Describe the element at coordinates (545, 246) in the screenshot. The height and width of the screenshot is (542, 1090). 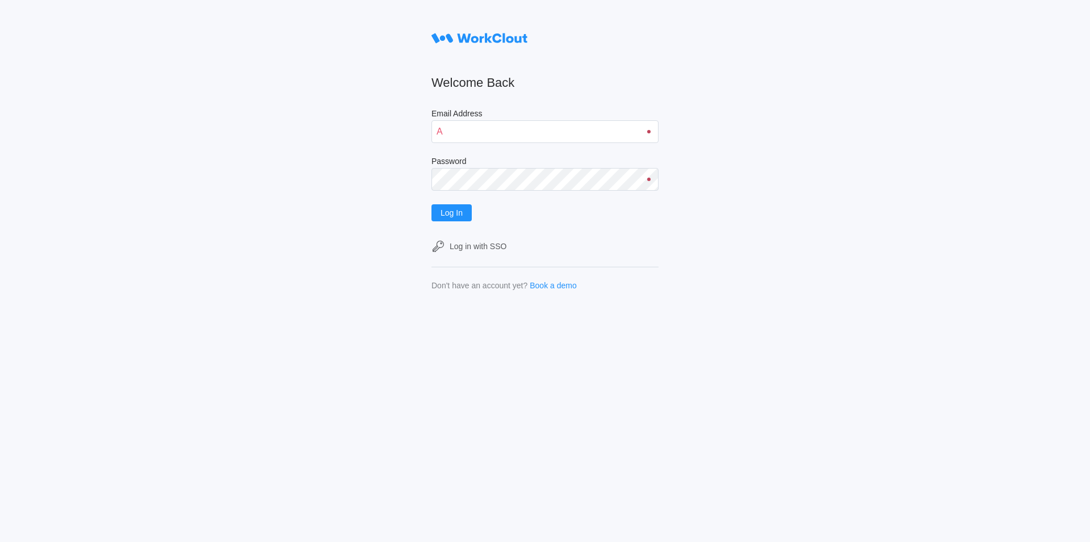
I see `a: Log in with SSO` at that location.